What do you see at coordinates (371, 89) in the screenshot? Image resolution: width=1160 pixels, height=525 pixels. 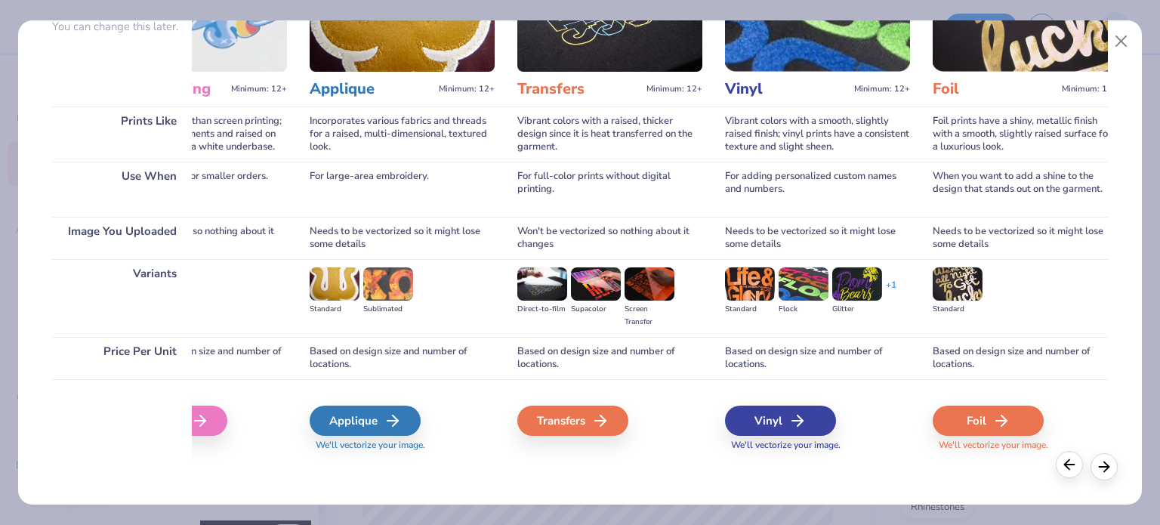 I see `h3: Applique` at bounding box center [371, 89].